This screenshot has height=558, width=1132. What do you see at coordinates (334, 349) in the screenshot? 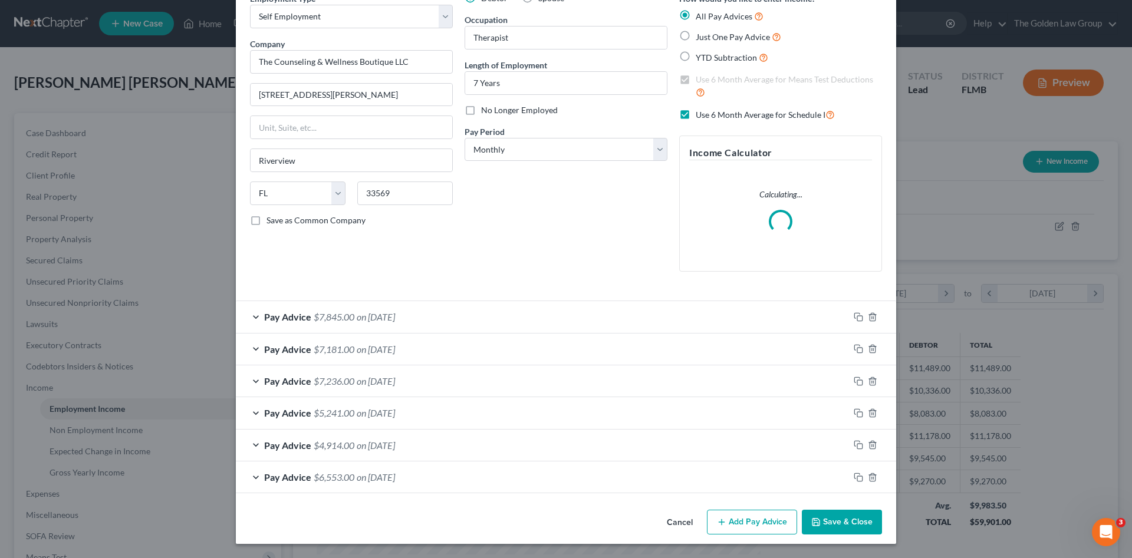
I see `span: $7,181.00` at bounding box center [334, 349].